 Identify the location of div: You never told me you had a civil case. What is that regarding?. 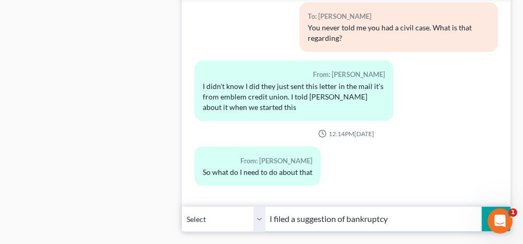
(399, 33).